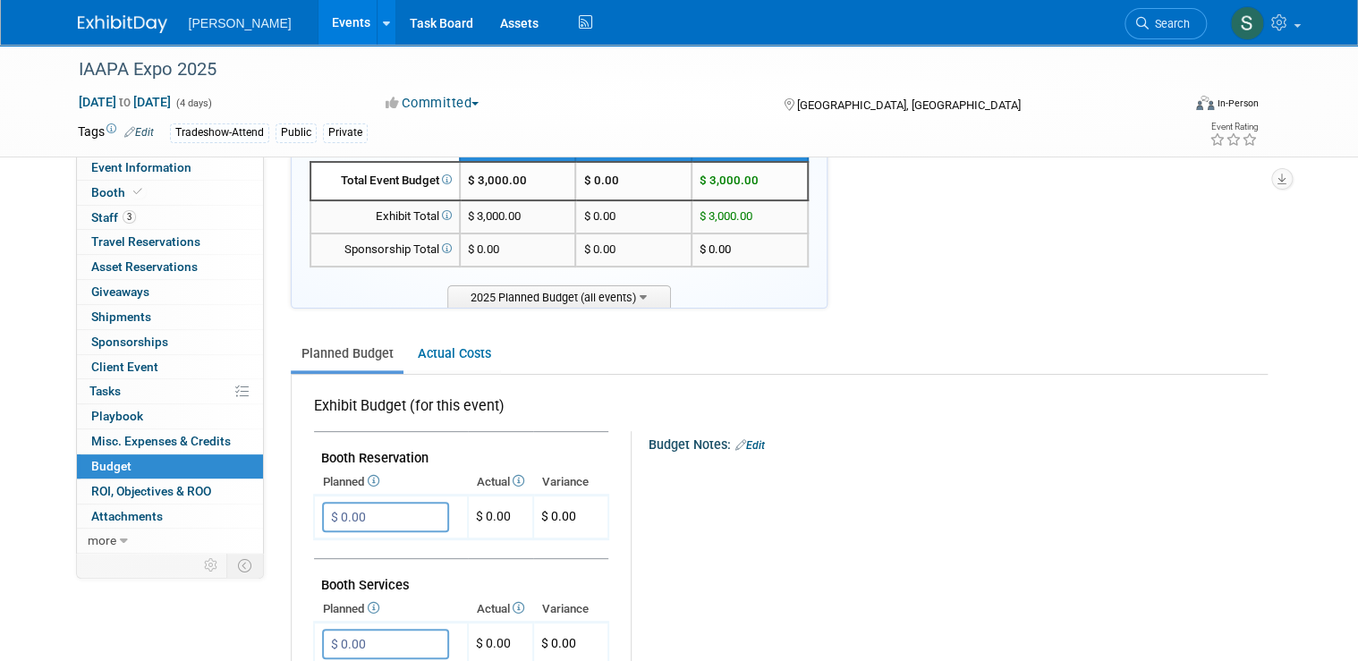 Image resolution: width=1358 pixels, height=661 pixels. What do you see at coordinates (129, 217) in the screenshot?
I see `span: 3` at bounding box center [129, 217].